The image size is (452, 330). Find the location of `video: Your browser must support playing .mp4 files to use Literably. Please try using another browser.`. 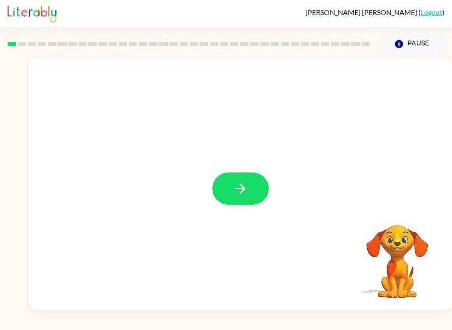

video: Your browser must support playing .mp4 files to use Literably. Please try using another browser. is located at coordinates (398, 256).